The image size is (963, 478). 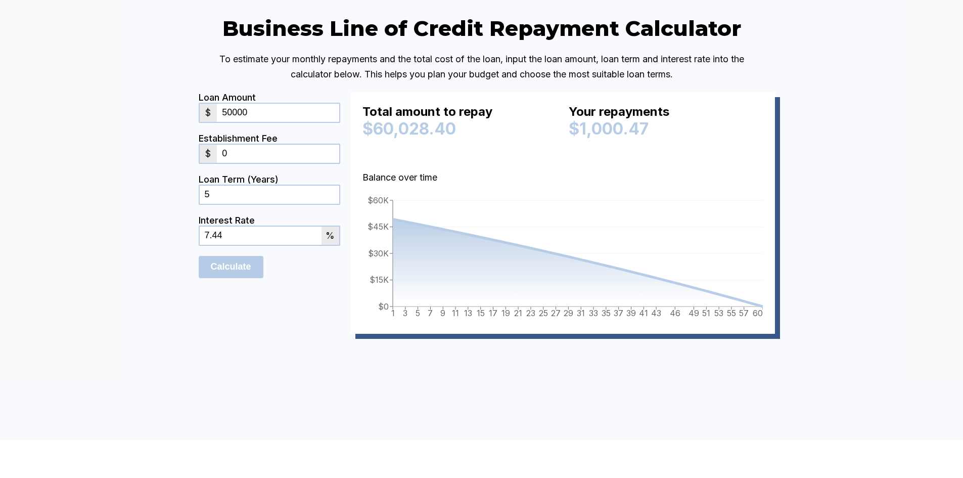 What do you see at coordinates (269, 97) in the screenshot?
I see `div: Loan Amount` at bounding box center [269, 97].